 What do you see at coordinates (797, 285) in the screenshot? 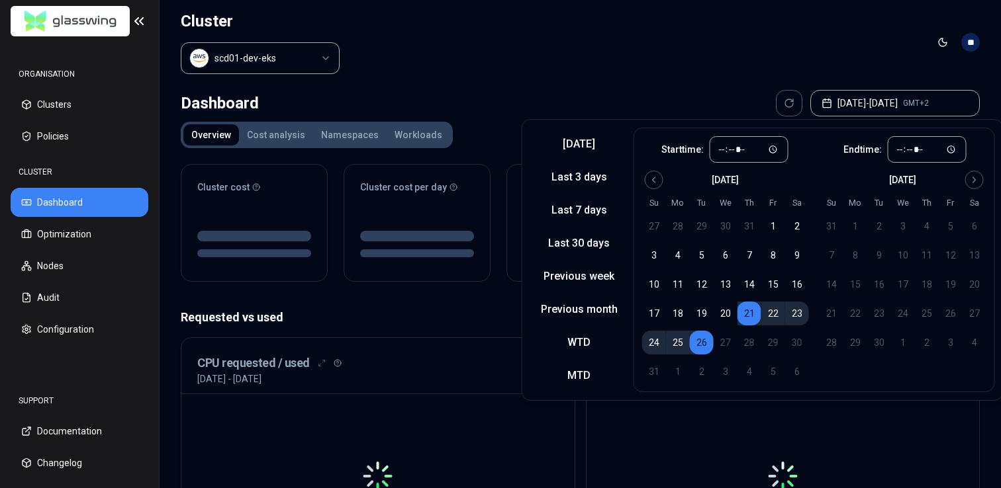
I see `button: 16` at bounding box center [797, 285].